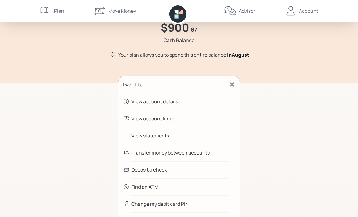 This screenshot has width=358, height=217. Describe the element at coordinates (308, 11) in the screenshot. I see `div: Account` at that location.